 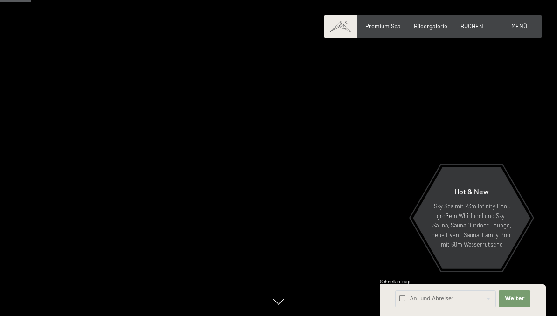 I want to click on a: Premium Spa, so click(x=383, y=26).